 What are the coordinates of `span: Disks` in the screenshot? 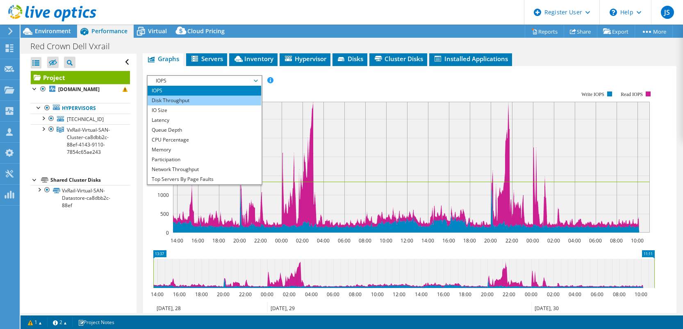 It's located at (350, 59).